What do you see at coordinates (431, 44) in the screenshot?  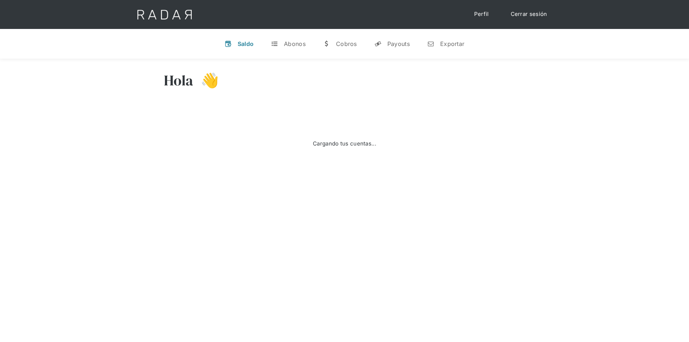 I see `div: n` at bounding box center [431, 44].